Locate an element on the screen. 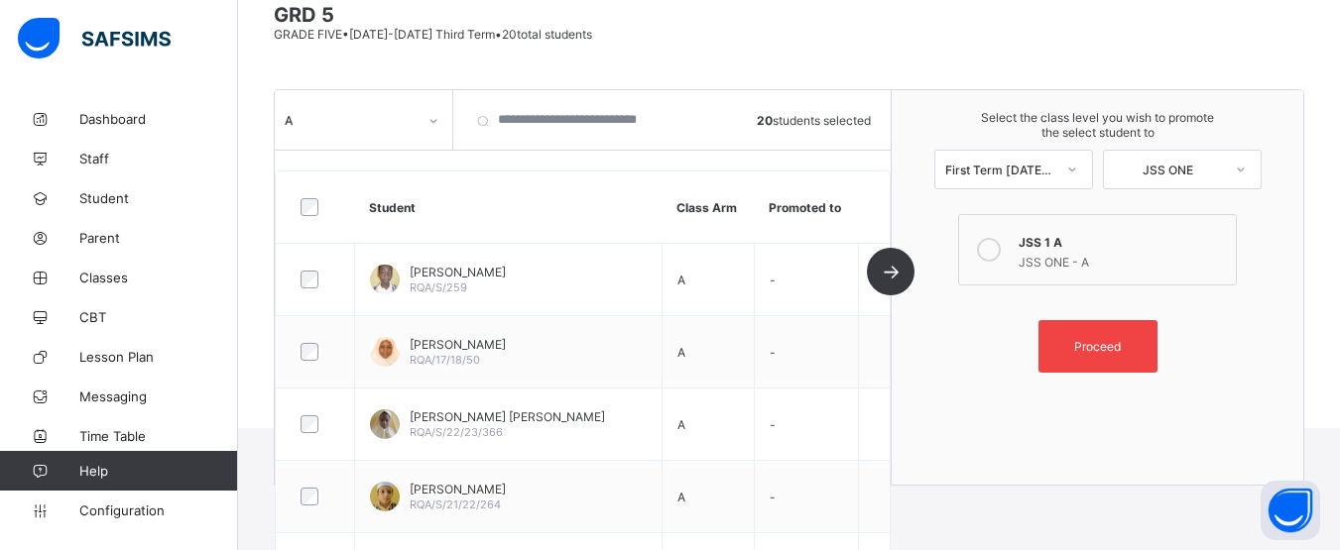 This screenshot has width=1340, height=550. span: GRD 5 is located at coordinates (788, 15).